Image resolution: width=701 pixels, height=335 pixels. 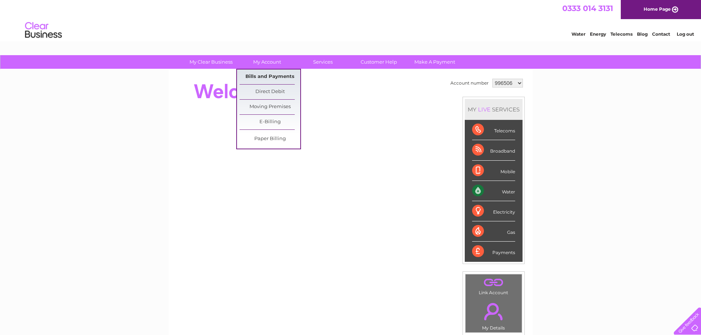 What do you see at coordinates (43, 30) in the screenshot?
I see `img: logo.png` at bounding box center [43, 30].